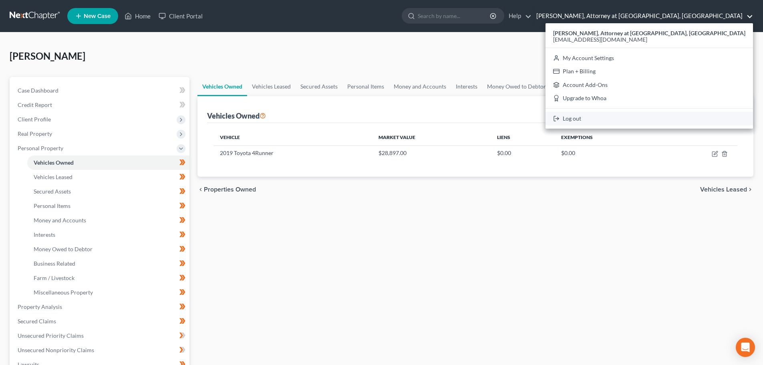 The image size is (763, 365). I want to click on span: Secured Assets, so click(52, 191).